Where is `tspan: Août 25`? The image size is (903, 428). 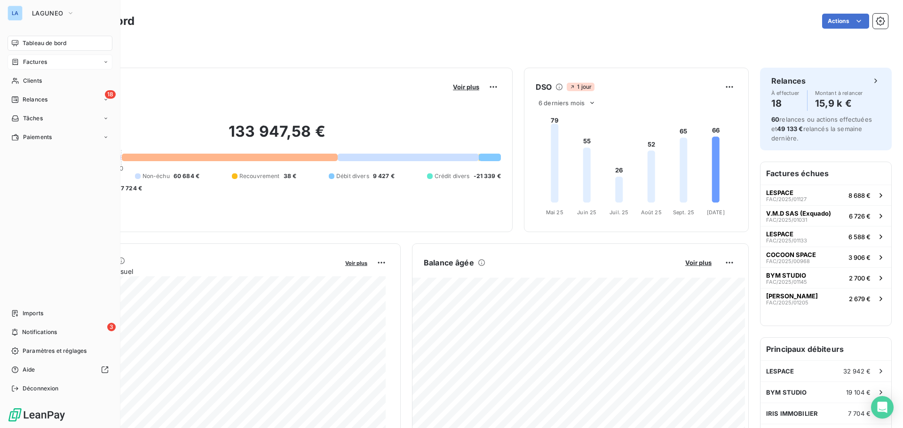 tspan: Août 25 is located at coordinates (651, 213).